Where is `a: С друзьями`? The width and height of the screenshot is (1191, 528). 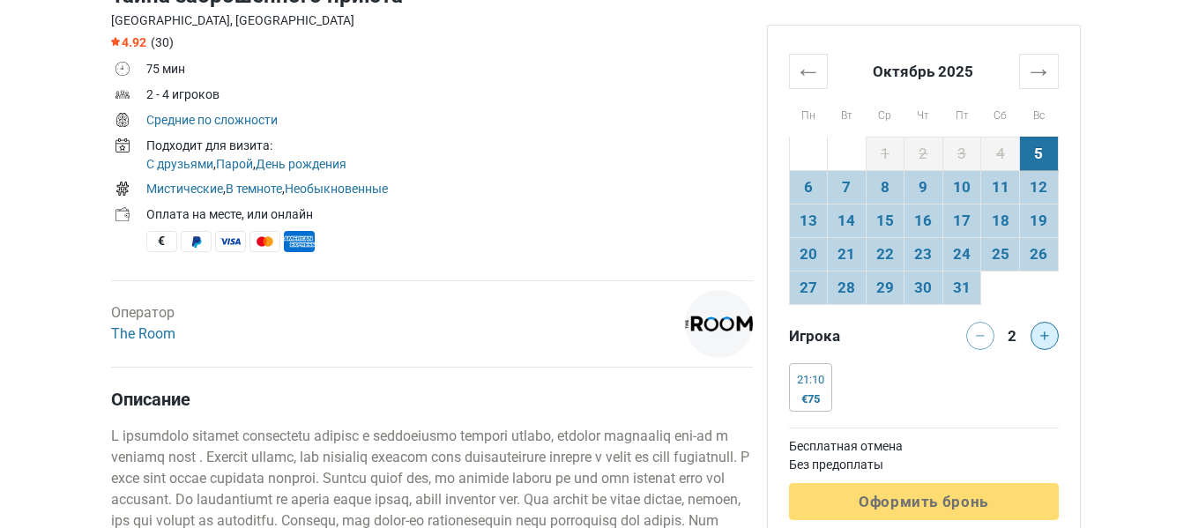
a: С друзьями is located at coordinates (180, 164).